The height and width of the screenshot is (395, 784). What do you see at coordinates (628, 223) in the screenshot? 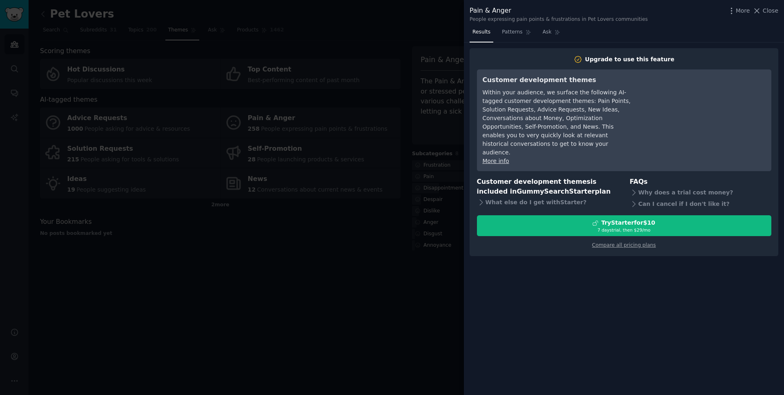
I see `div: Try Starter for $10` at bounding box center [628, 223].